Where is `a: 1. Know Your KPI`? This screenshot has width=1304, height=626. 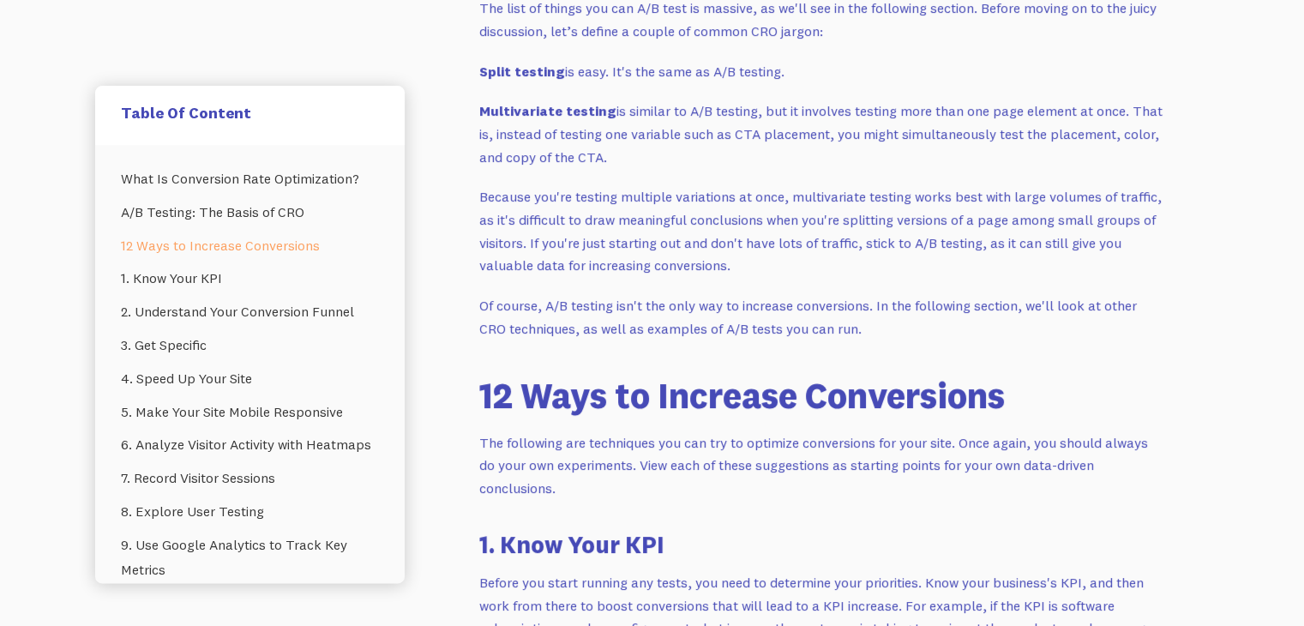 a: 1. Know Your KPI is located at coordinates (250, 279).